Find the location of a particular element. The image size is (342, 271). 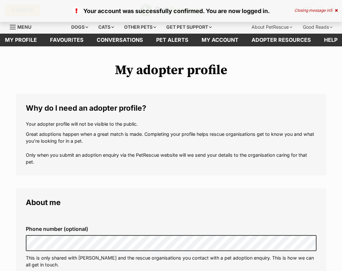

div: Other pets is located at coordinates (140, 27).